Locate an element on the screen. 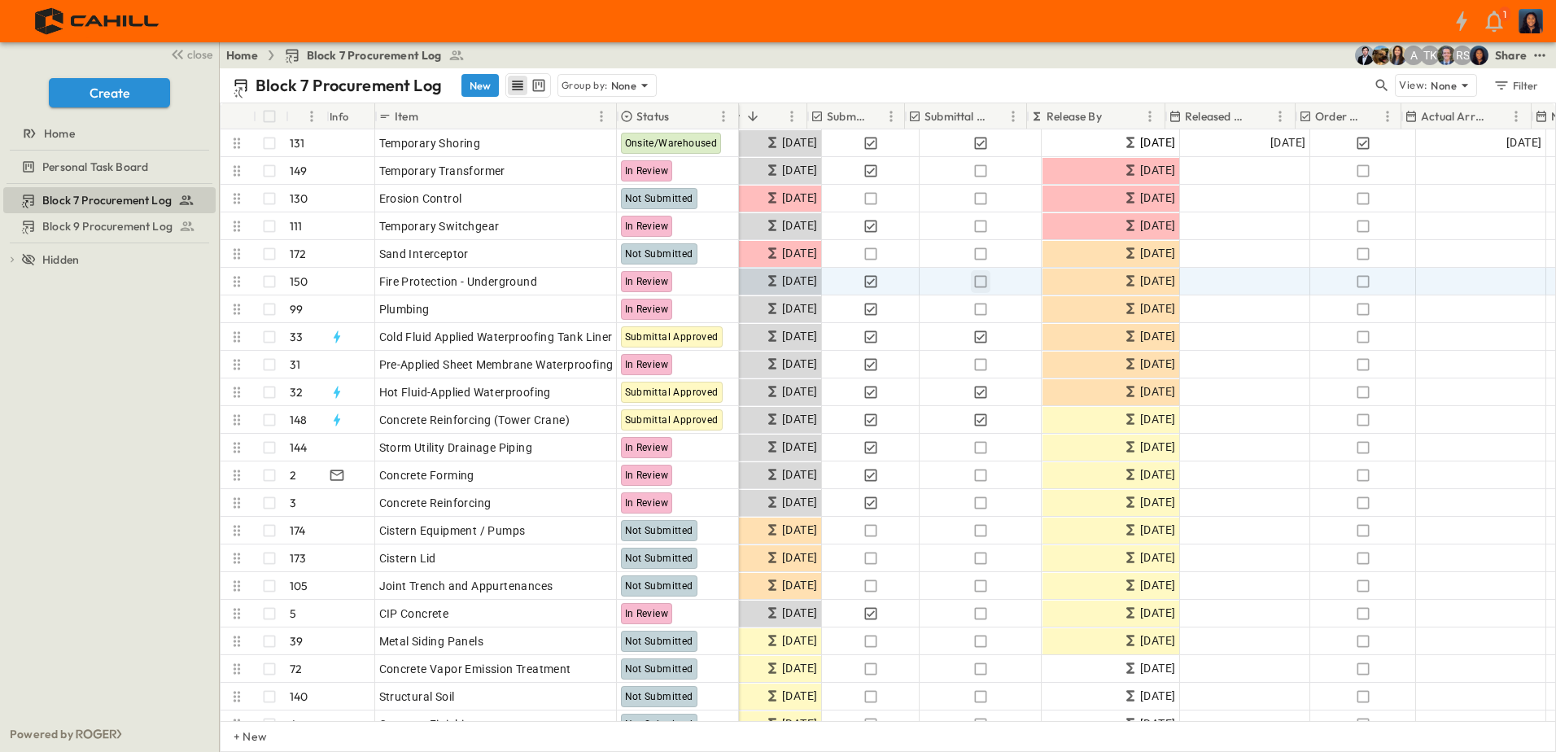 Image resolution: width=1556 pixels, height=752 pixels. button: kanban view is located at coordinates (538, 85).